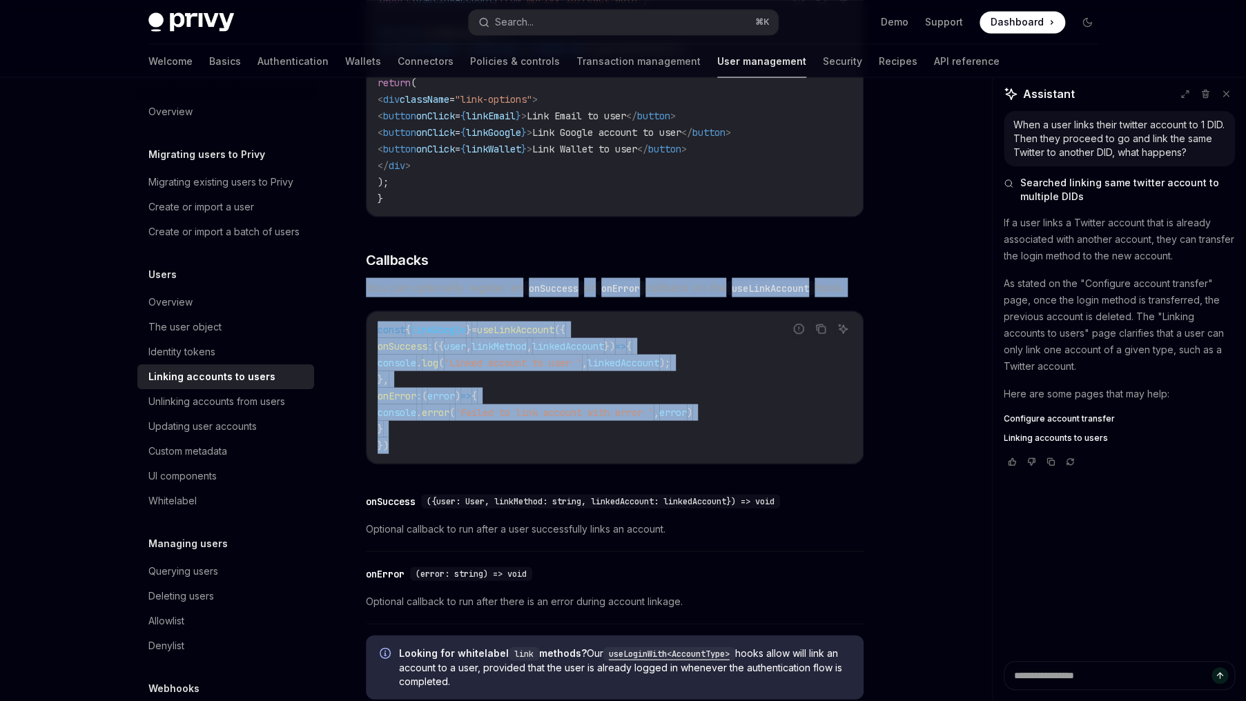  Describe the element at coordinates (614, 529) in the screenshot. I see `span: Optional callback to run after a user successfully links an account.` at that location.